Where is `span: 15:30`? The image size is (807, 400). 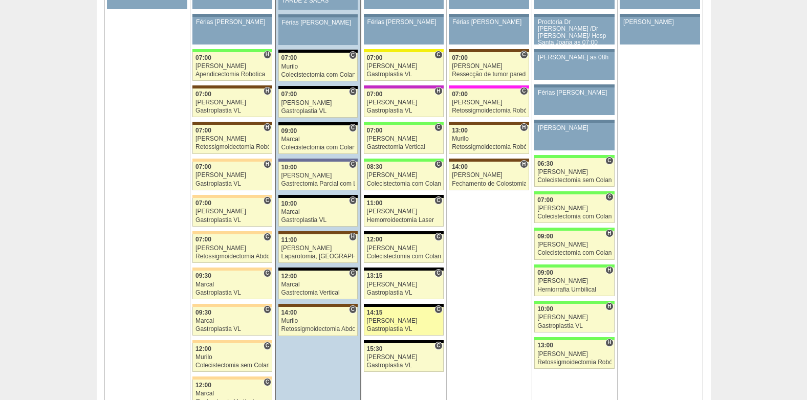
span: 15:30 is located at coordinates (375, 349).